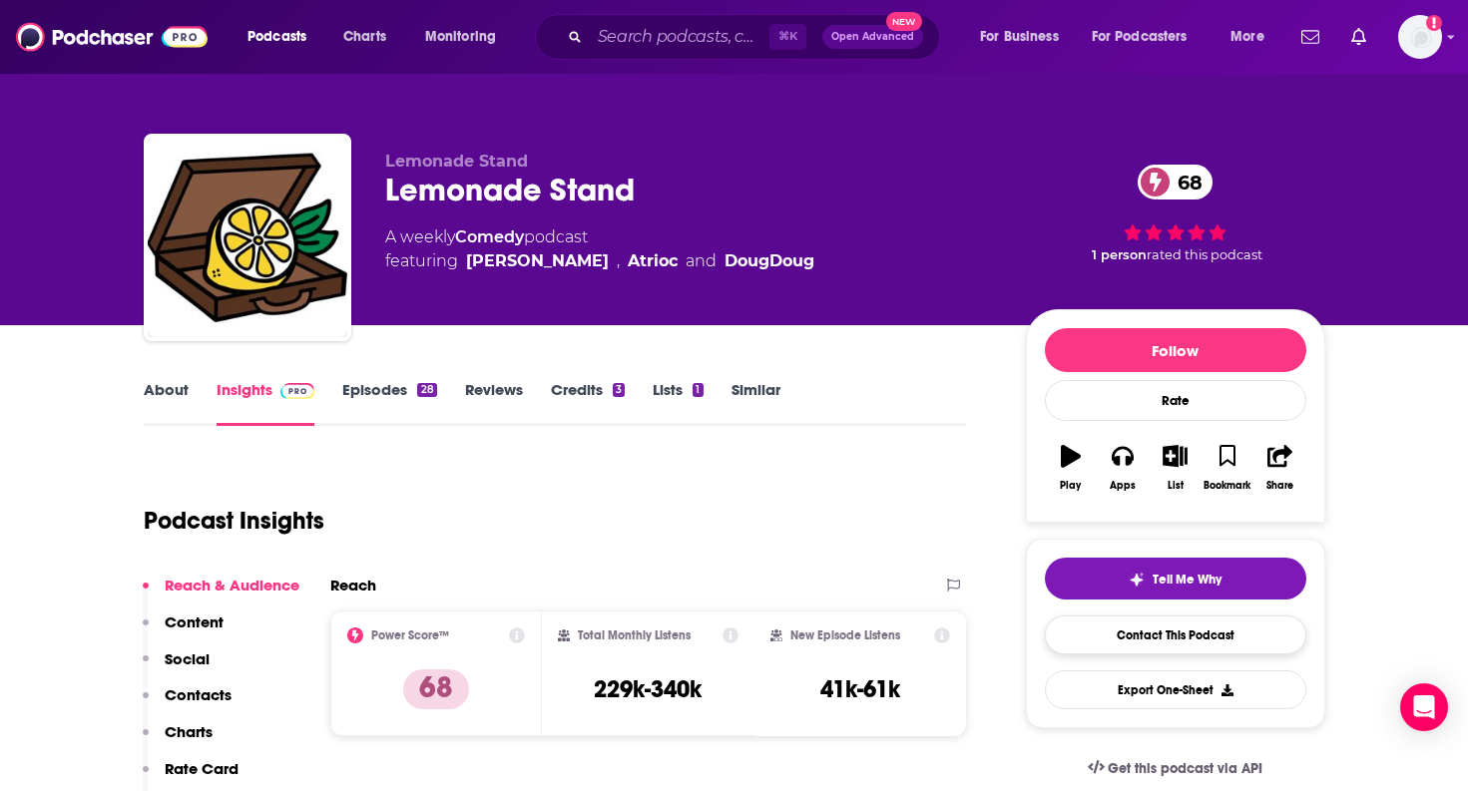  Describe the element at coordinates (1140, 37) in the screenshot. I see `span: For Podcasters` at that location.